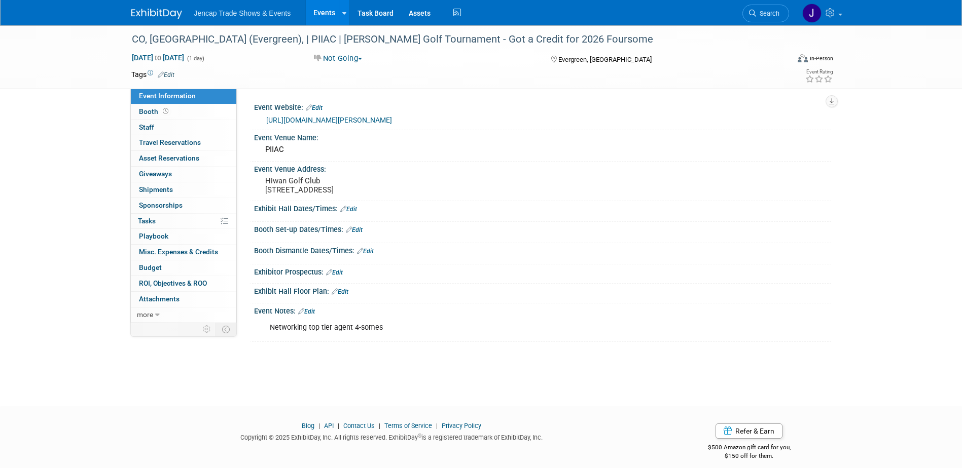 The image size is (962, 468). What do you see at coordinates (145, 315) in the screenshot?
I see `span: more` at bounding box center [145, 315].